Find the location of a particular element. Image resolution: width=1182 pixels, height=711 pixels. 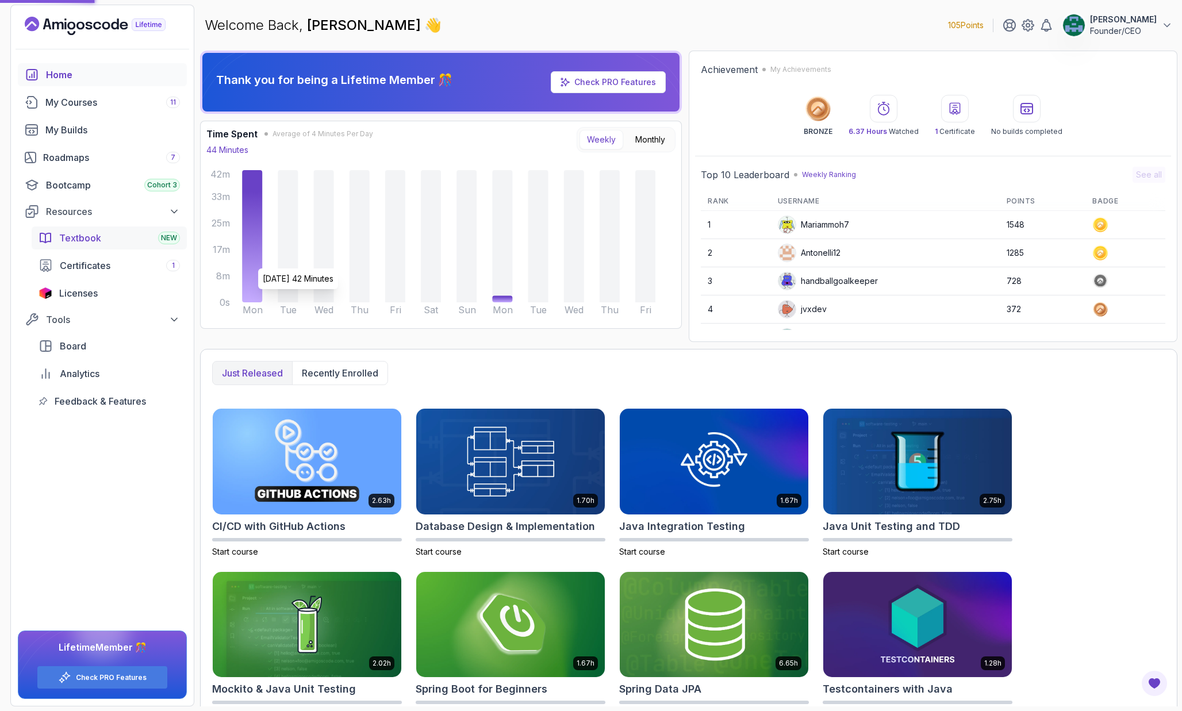

a: courses is located at coordinates (102, 102).